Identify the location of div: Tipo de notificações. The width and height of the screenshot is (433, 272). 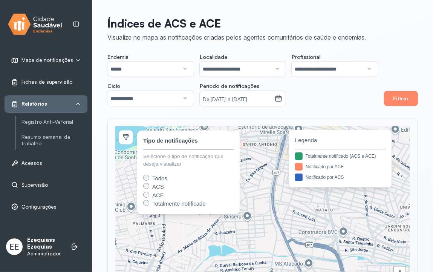
(170, 141).